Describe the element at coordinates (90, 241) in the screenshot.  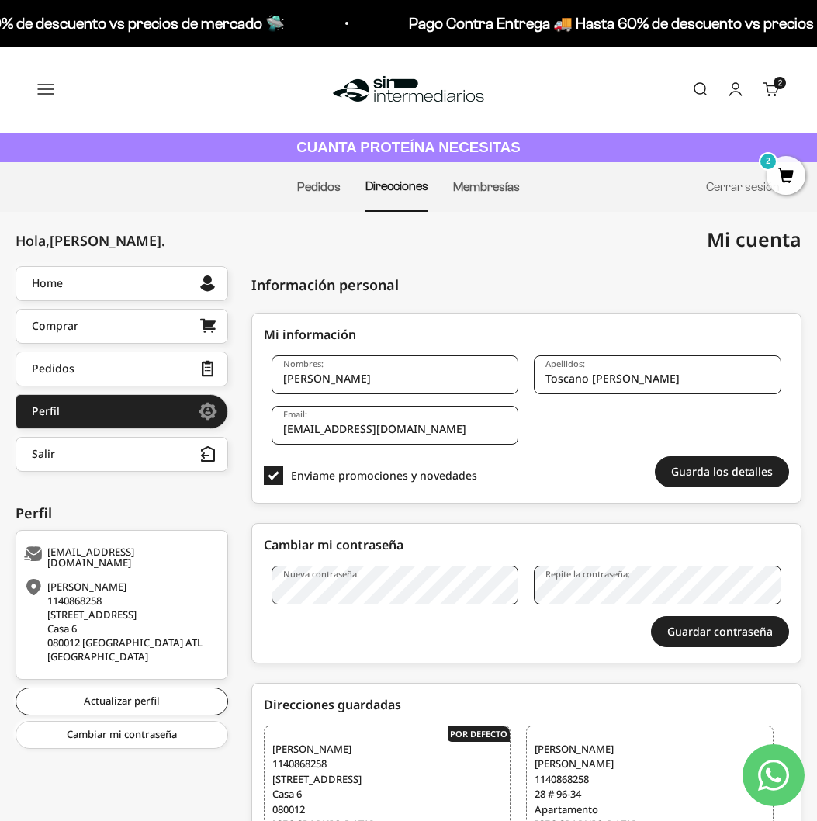
I see `div: Hola,` at that location.